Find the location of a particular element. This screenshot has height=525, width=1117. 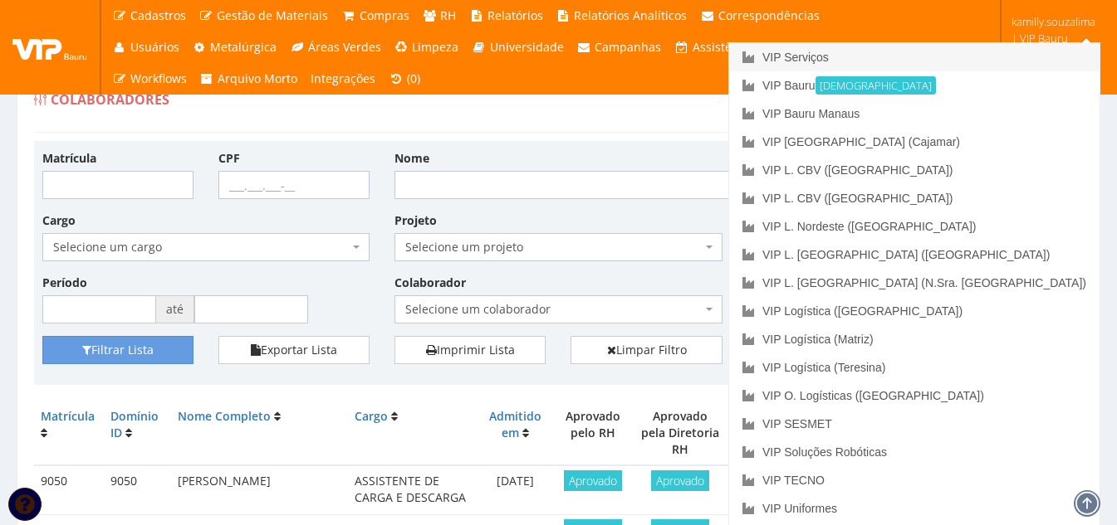

a: Limpeza is located at coordinates (427, 47).